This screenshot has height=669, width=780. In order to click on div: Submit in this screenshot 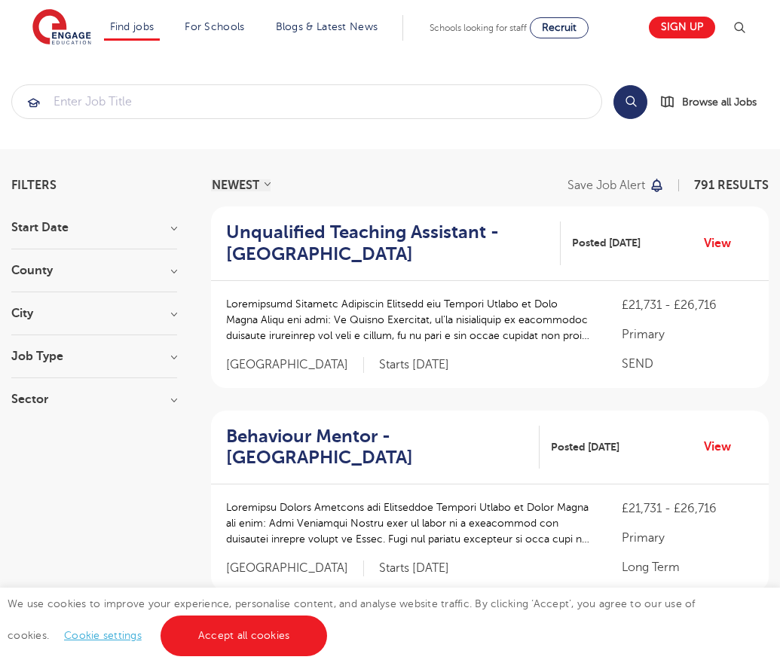, I will do `click(307, 102)`.